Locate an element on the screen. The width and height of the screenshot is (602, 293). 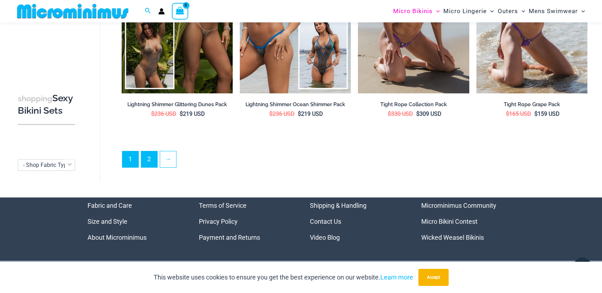
a: Search icon link is located at coordinates (148, 11).